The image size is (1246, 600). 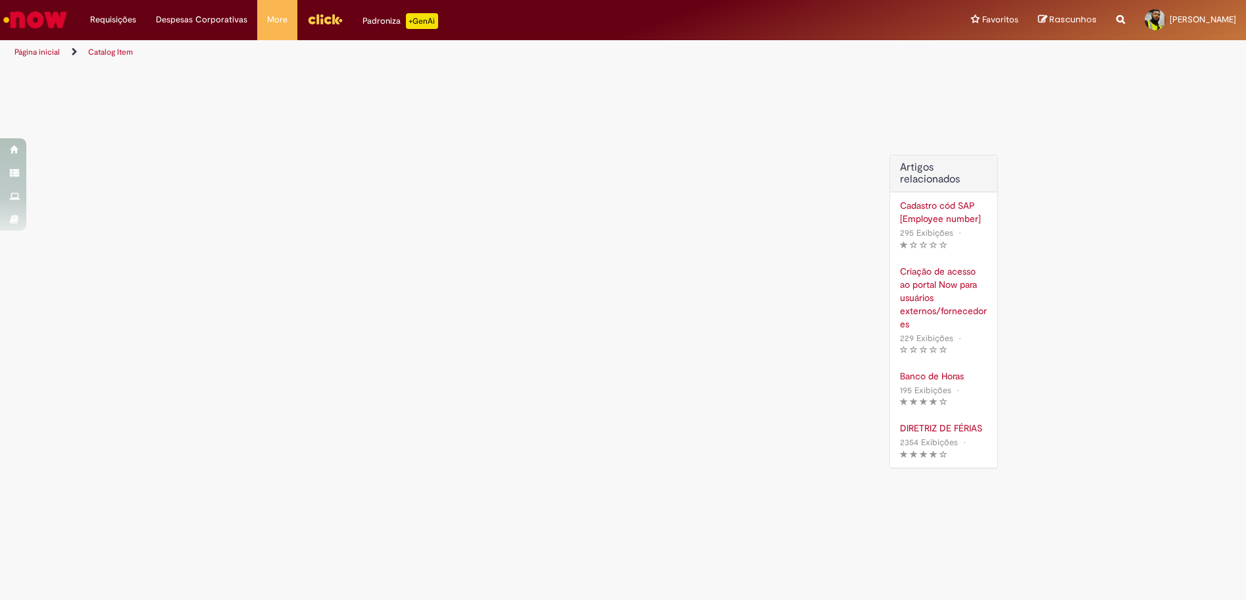 What do you see at coordinates (944, 173) in the screenshot?
I see `h3: Artigos relacionados` at bounding box center [944, 173].